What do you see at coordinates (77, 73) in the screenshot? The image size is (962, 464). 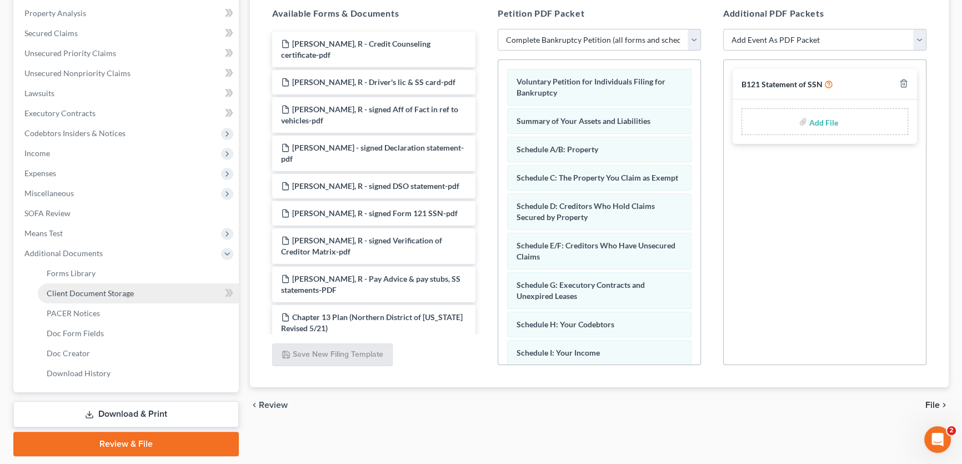 I see `span: Unsecured Nonpriority Claims` at bounding box center [77, 73].